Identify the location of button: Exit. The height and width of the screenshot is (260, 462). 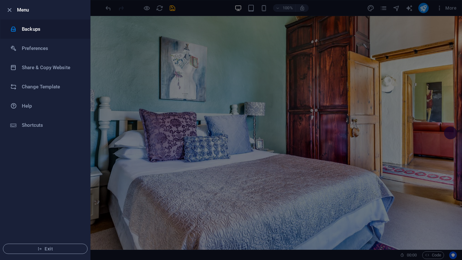
(45, 249).